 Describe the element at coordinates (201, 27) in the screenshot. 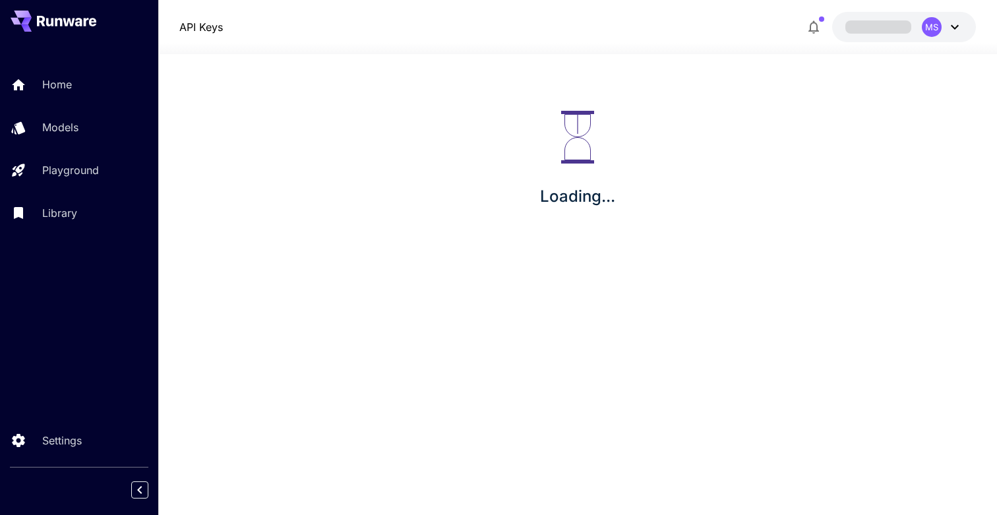

I see `a: API Keys` at that location.